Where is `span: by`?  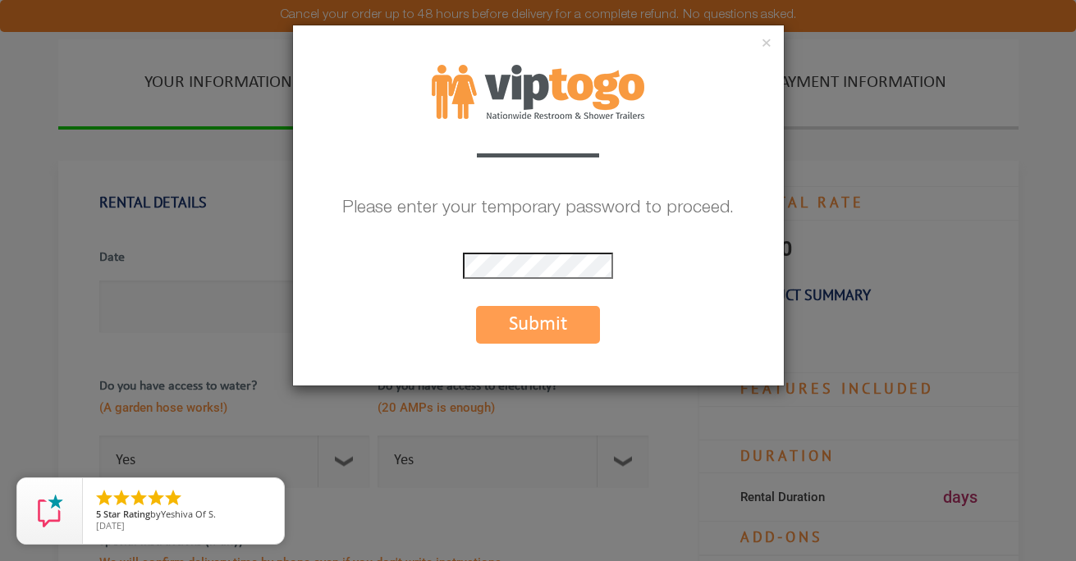
span: by is located at coordinates (183, 515).